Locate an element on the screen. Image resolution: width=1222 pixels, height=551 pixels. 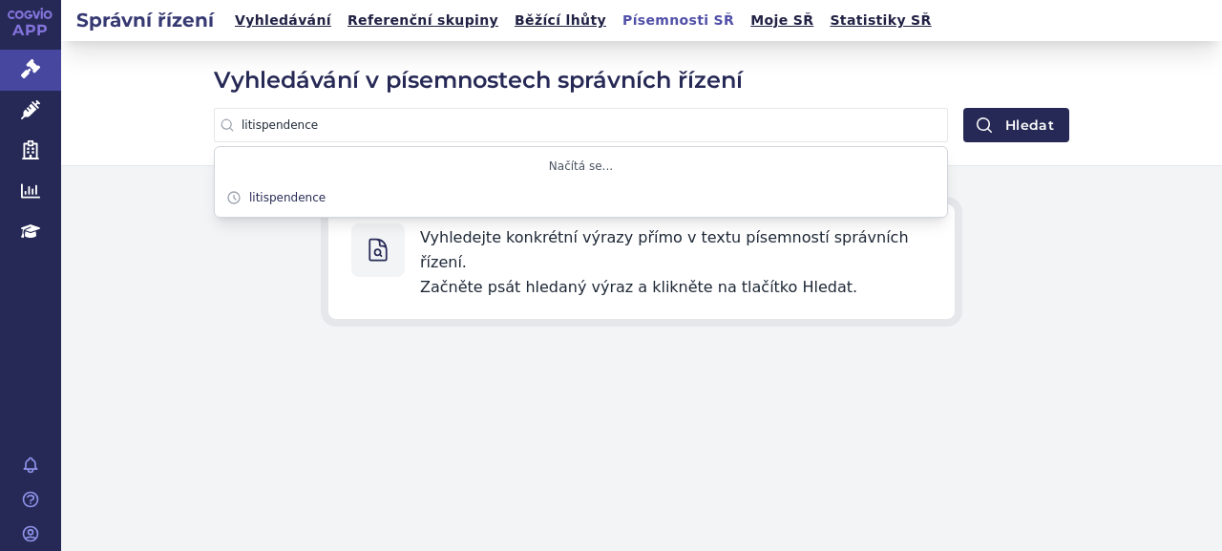
li: Načítá se... is located at coordinates (580, 166).